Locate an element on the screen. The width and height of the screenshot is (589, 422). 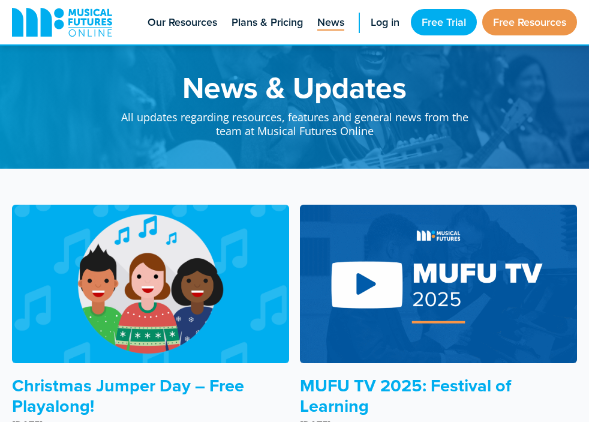
span: Our Resources is located at coordinates (182, 22).